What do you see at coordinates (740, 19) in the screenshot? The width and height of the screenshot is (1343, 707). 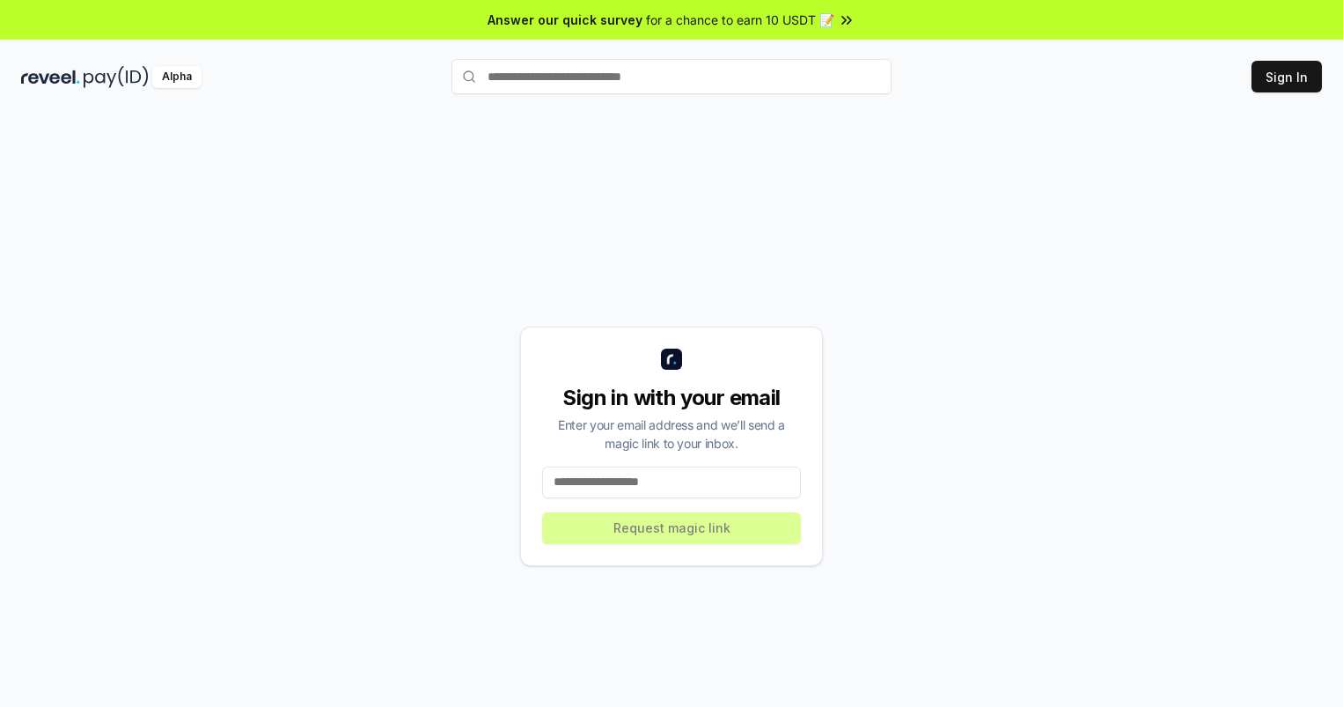 I see `span: for a chance to earn 10 USDT 📝` at bounding box center [740, 19].